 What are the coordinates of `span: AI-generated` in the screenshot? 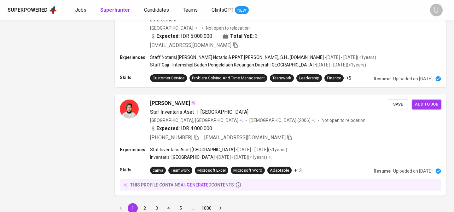 It's located at (196, 185).